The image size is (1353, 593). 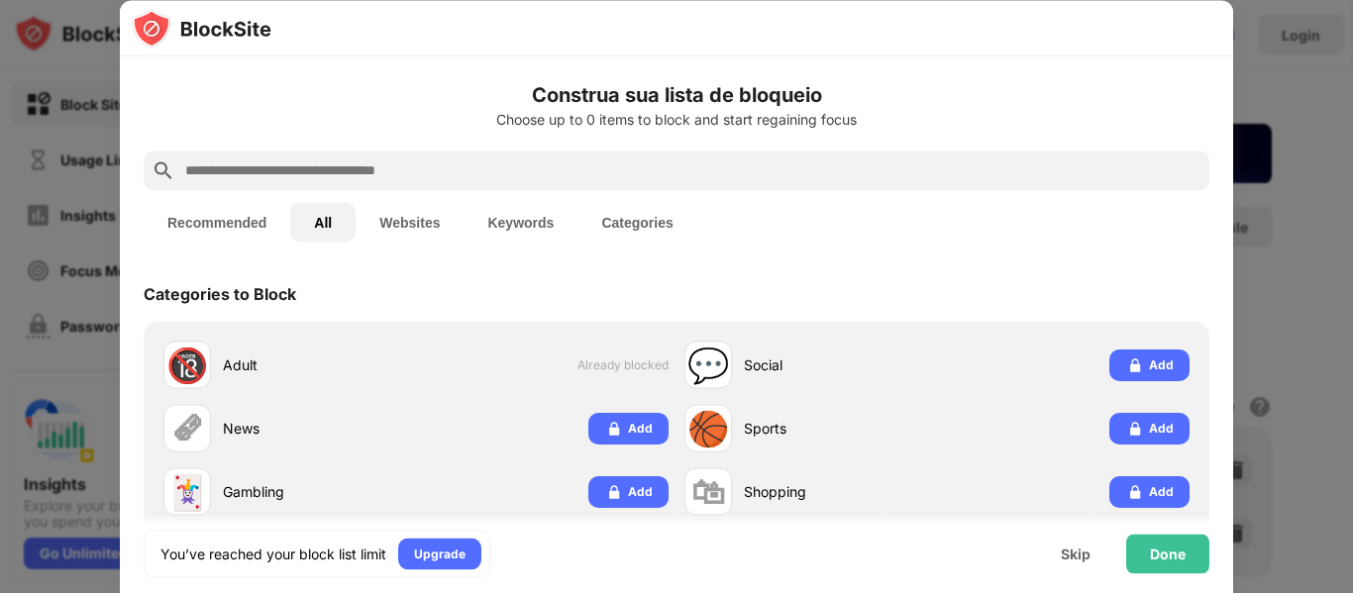 What do you see at coordinates (409, 222) in the screenshot?
I see `button: Websites` at bounding box center [409, 222].